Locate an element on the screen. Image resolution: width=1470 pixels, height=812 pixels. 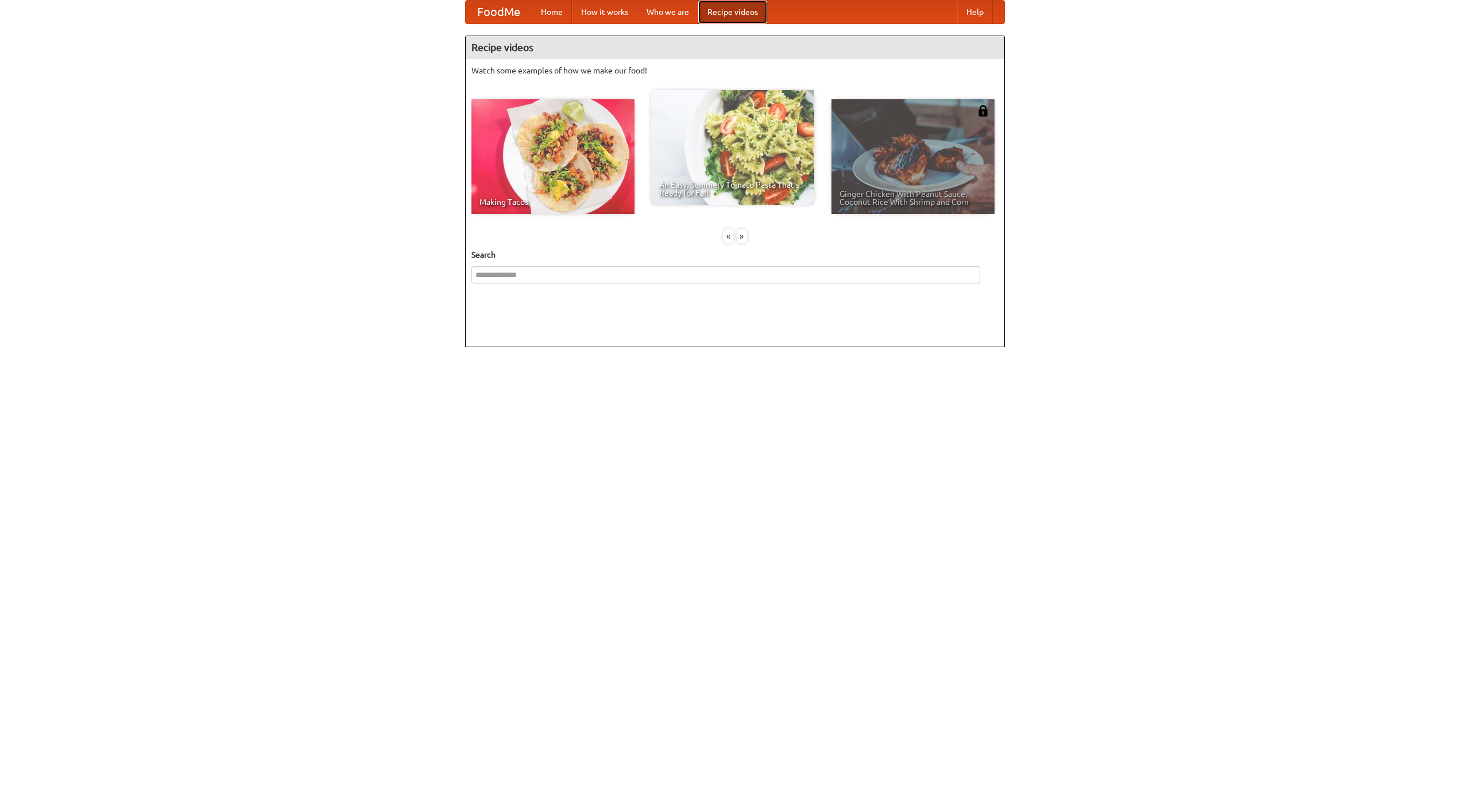
a: Who we are is located at coordinates (668, 12).